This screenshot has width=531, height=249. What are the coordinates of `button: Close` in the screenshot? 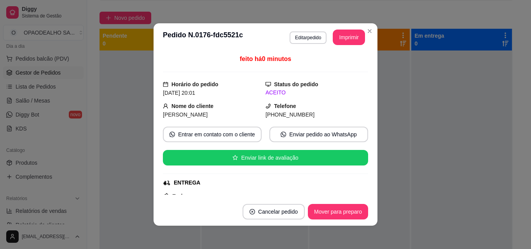 It's located at (370, 31).